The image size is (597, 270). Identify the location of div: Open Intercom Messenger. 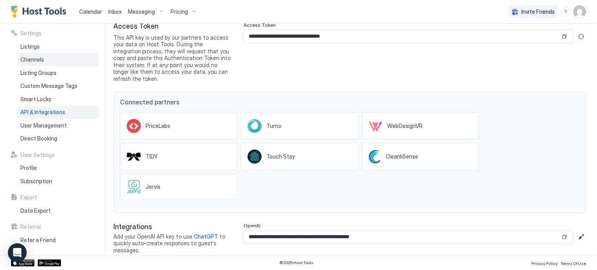
(17, 253).